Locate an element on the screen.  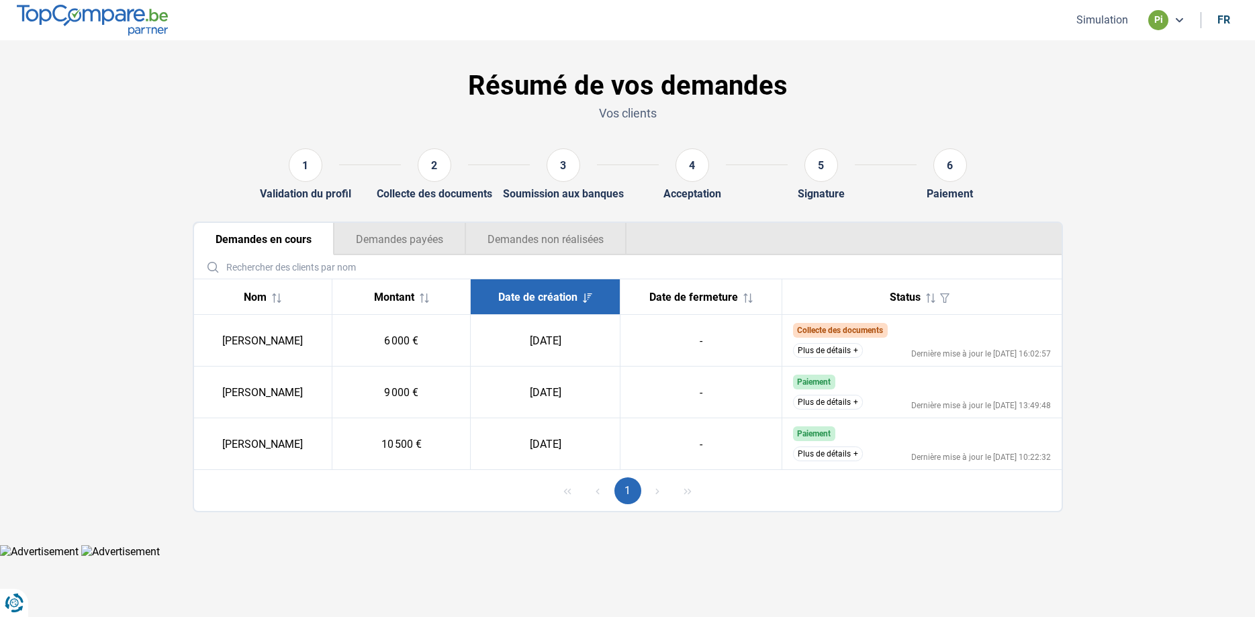
span: Collecte des documents is located at coordinates (840, 330).